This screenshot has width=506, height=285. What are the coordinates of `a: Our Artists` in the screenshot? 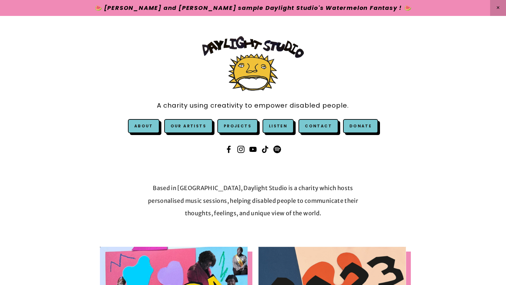 It's located at (188, 126).